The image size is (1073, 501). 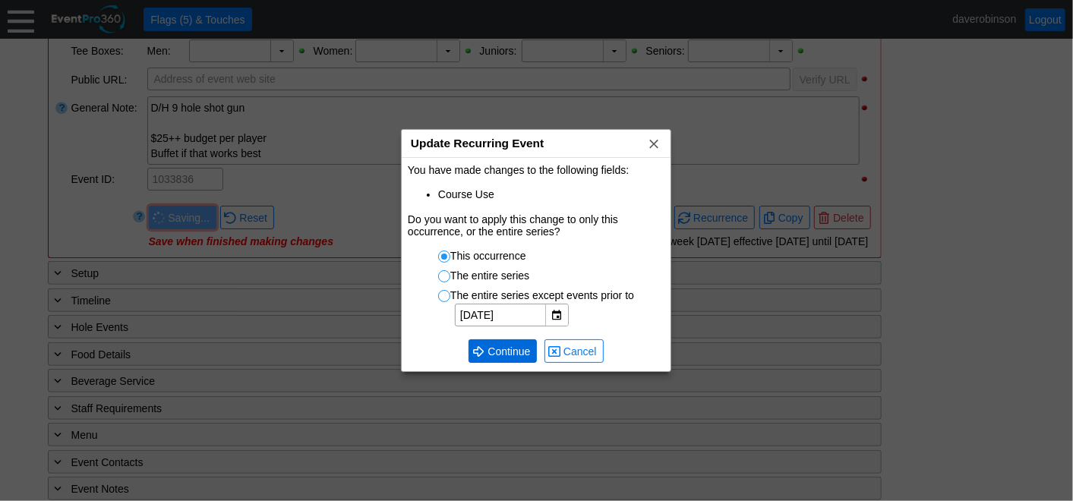 What do you see at coordinates (536, 201) in the screenshot?
I see `span: You have made changes to the following fields: Do you want to apply this change to only this occu...` at bounding box center [536, 201].